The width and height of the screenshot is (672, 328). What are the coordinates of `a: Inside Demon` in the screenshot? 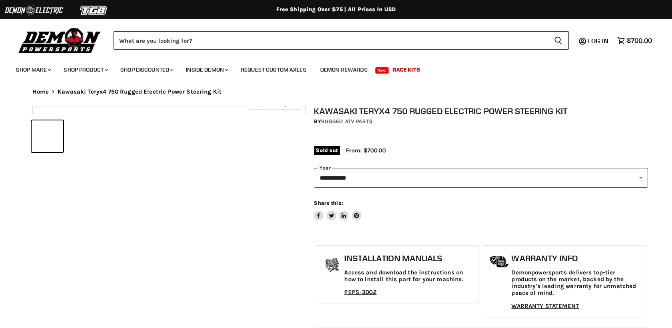 It's located at (206, 70).